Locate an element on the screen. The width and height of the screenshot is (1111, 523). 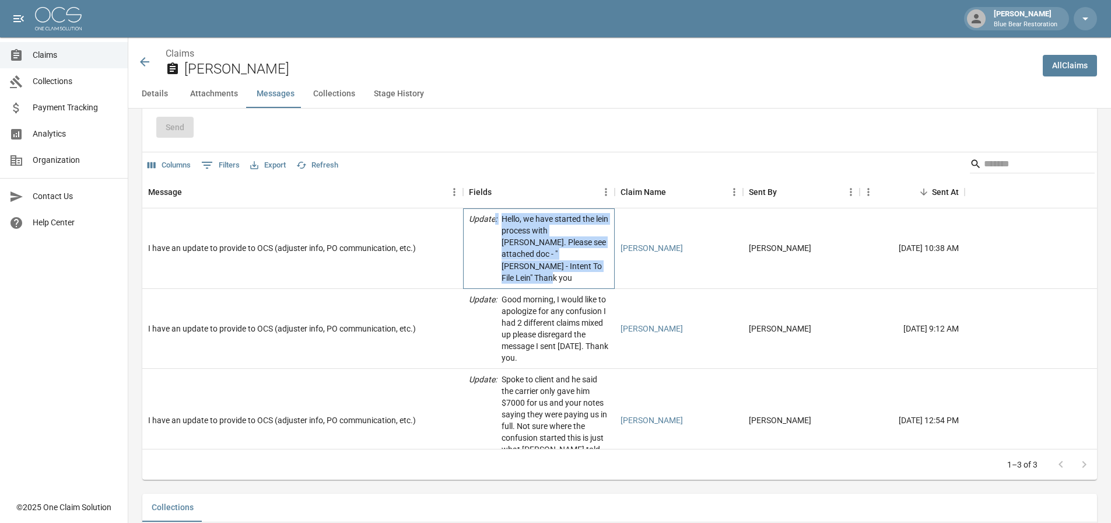
span: Contact Us is located at coordinates (75, 196).